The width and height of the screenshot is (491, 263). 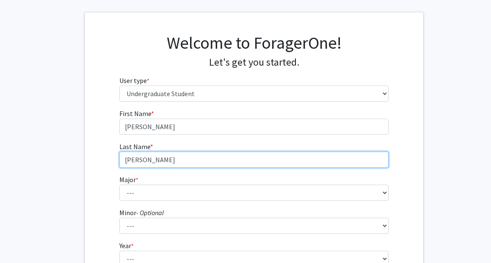 I want to click on label: Year, so click(x=127, y=245).